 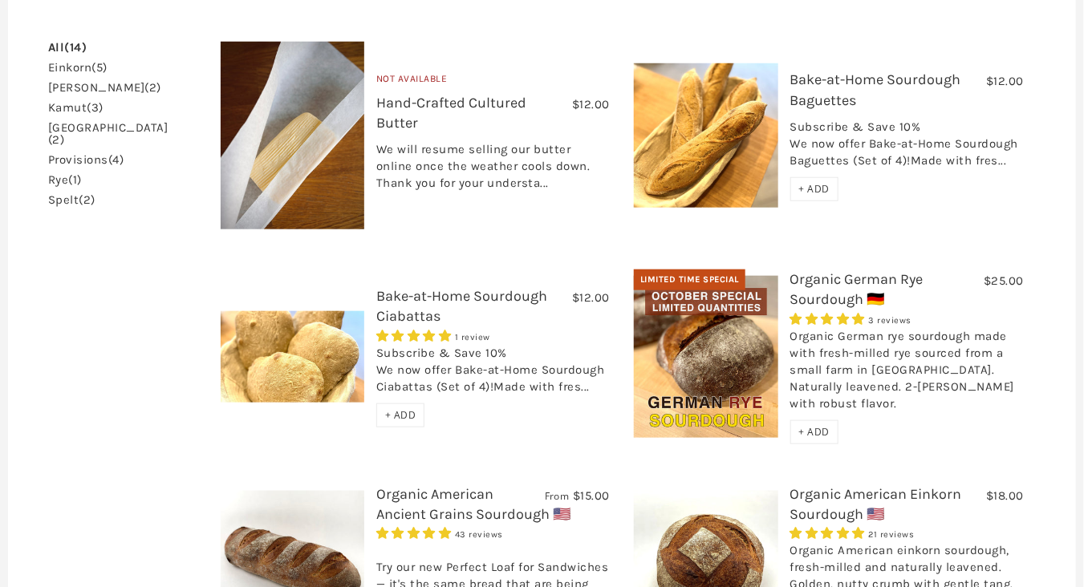 What do you see at coordinates (1005, 496) in the screenshot?
I see `span: $18.00` at bounding box center [1005, 496].